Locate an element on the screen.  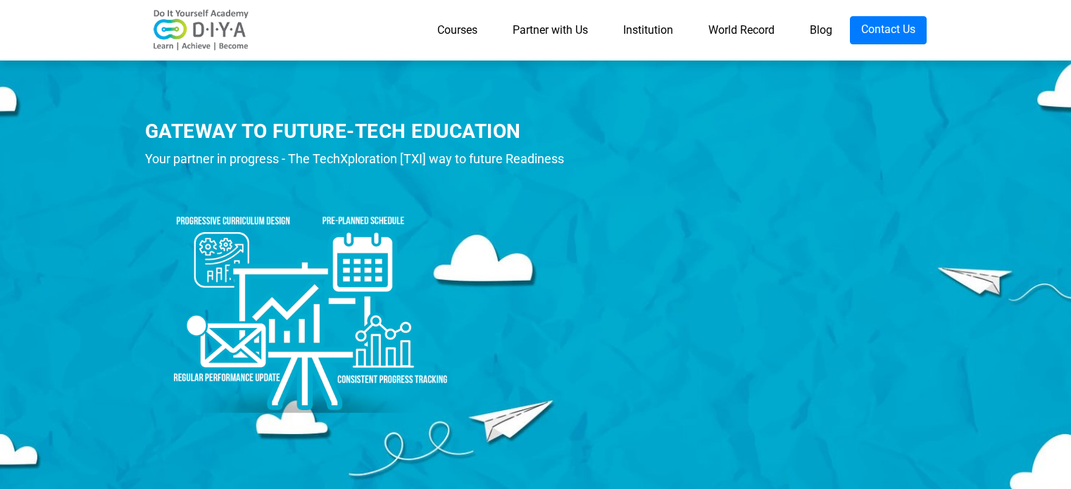
a: Contact Us is located at coordinates (888, 30).